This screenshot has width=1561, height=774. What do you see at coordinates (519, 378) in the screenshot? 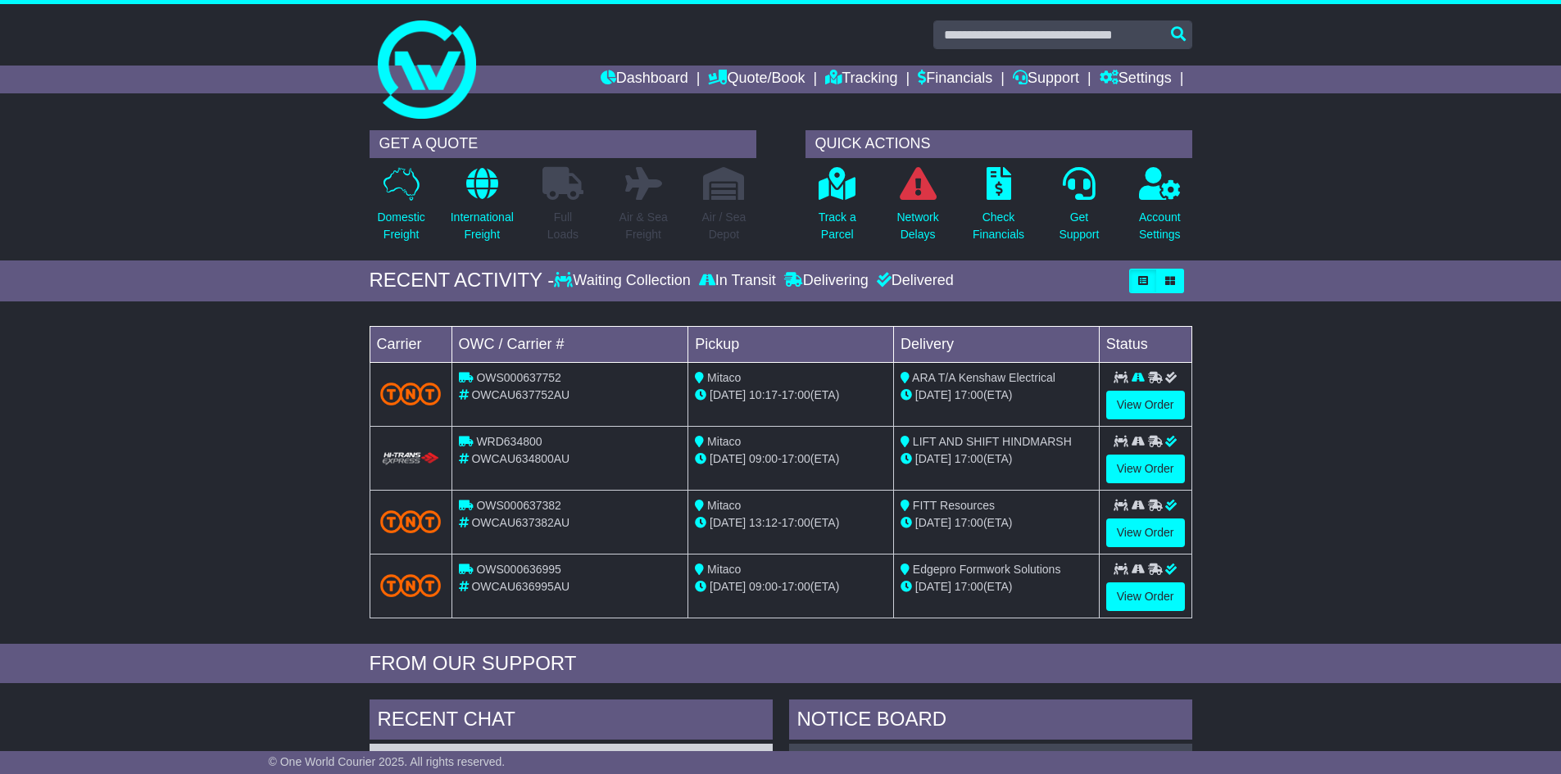
I see `span: OWS000637752` at bounding box center [519, 378].